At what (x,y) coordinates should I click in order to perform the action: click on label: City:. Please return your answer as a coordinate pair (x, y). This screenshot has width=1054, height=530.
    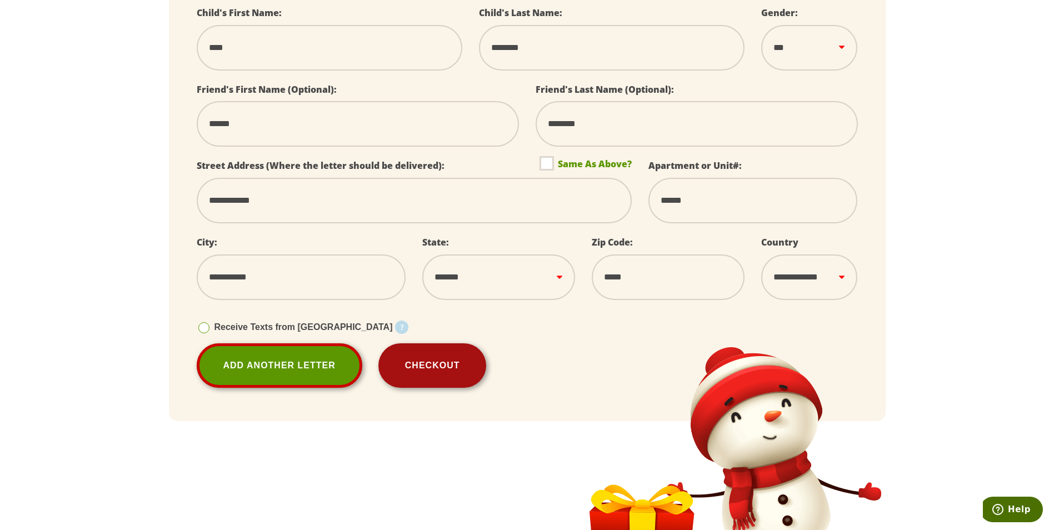
    Looking at the image, I should click on (207, 242).